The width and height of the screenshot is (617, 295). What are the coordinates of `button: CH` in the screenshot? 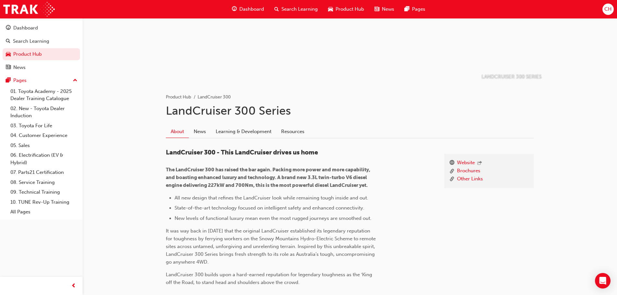 It's located at (608, 9).